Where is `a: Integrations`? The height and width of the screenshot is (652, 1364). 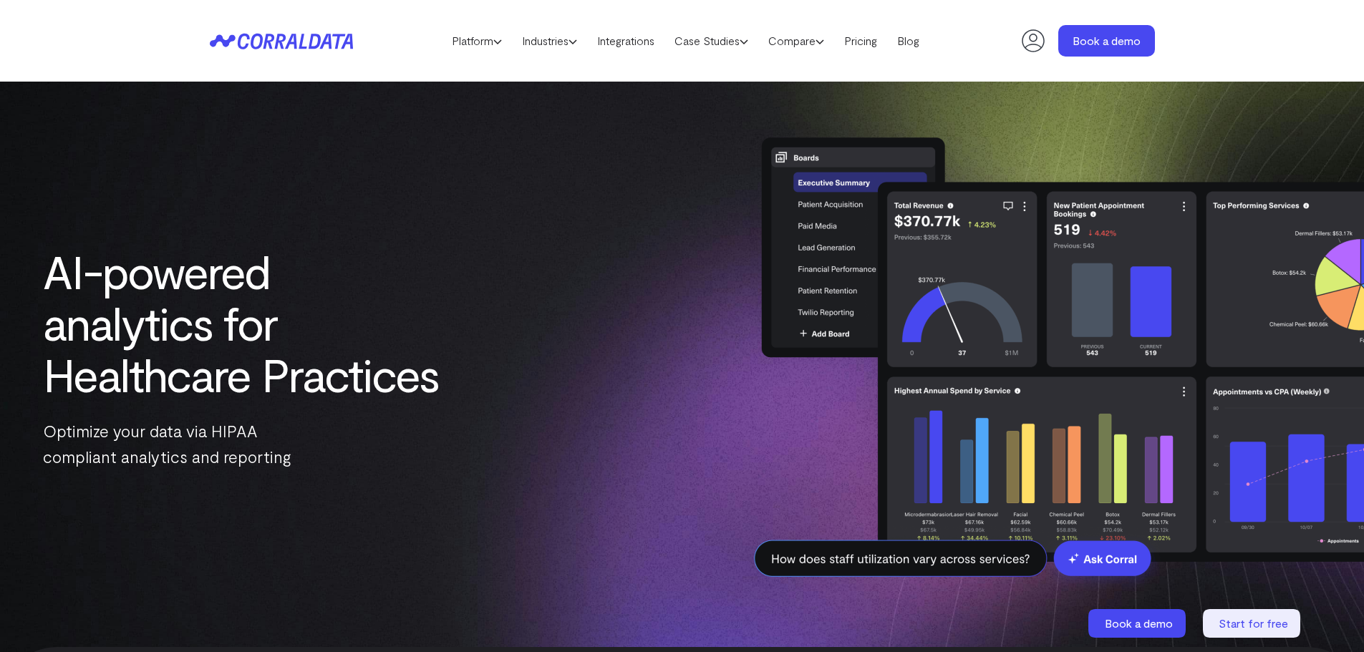 a: Integrations is located at coordinates (626, 41).